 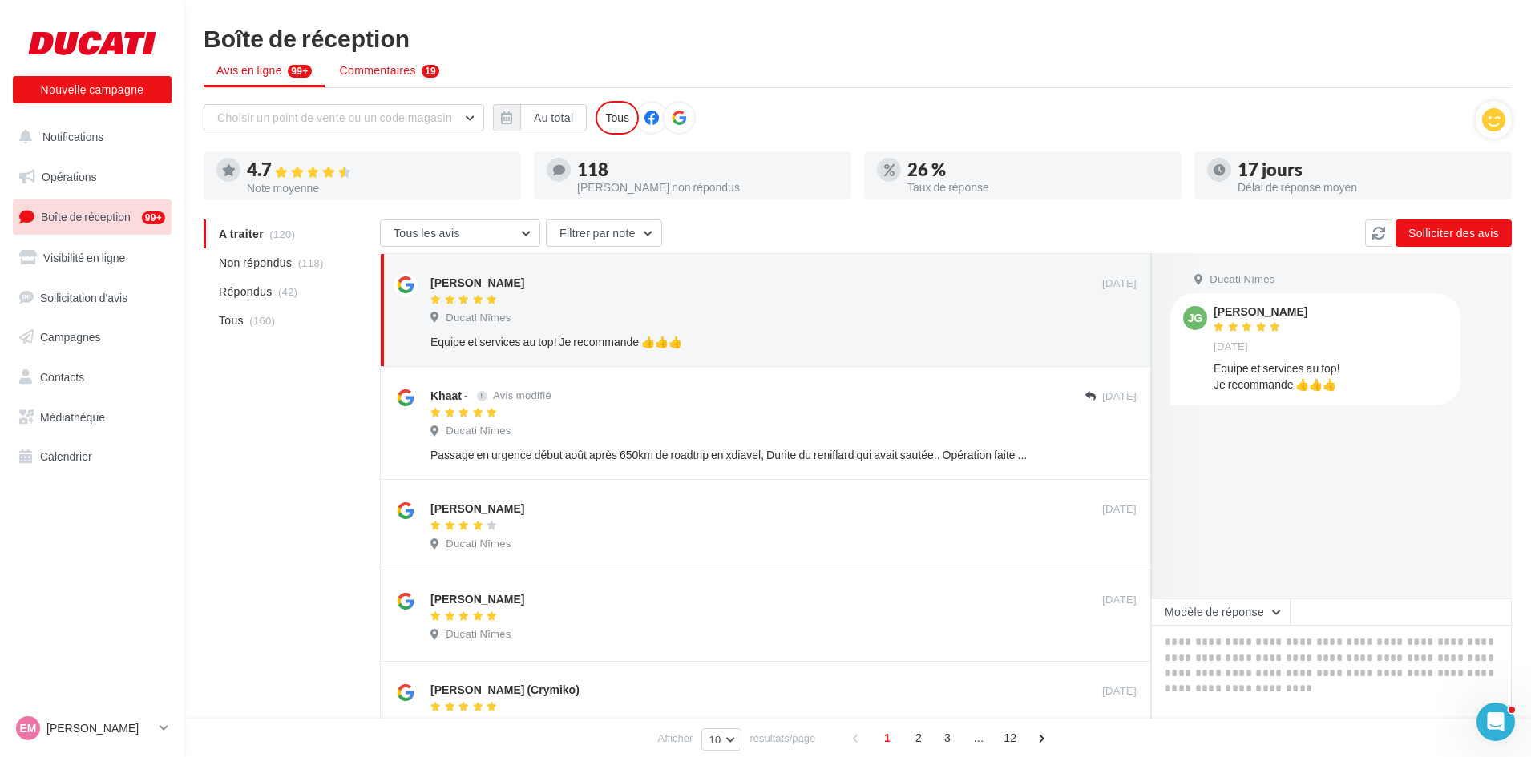 I want to click on button: Tous les avis, so click(x=460, y=233).